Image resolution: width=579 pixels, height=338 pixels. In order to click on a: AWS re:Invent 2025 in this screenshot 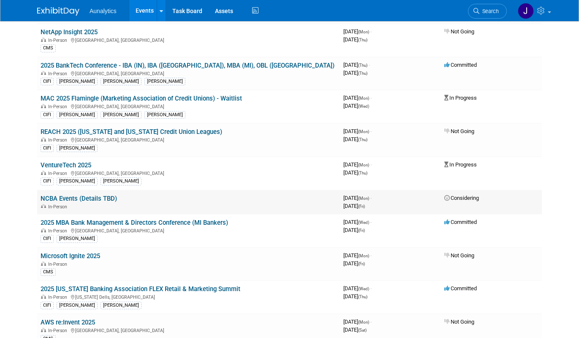, I will do `click(68, 322)`.